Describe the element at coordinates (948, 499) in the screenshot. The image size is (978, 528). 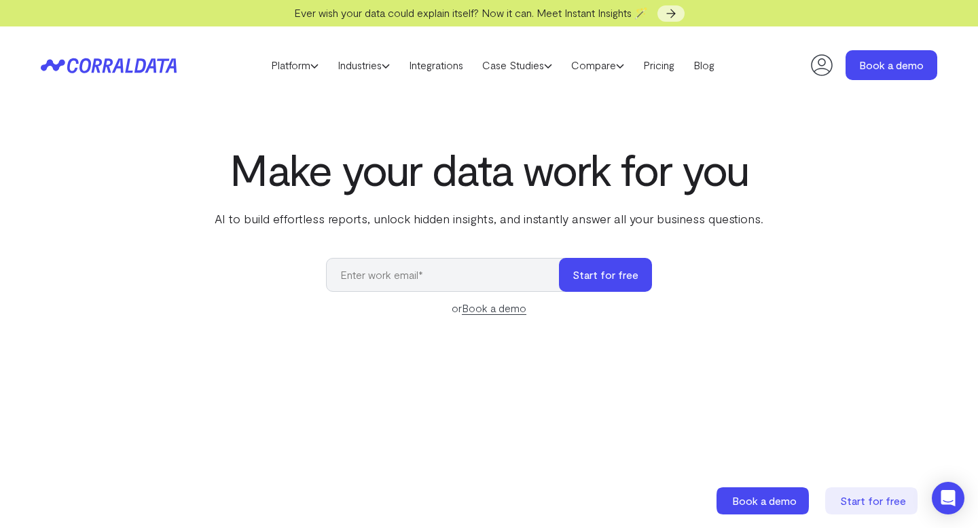
I see `div: Open Intercom Messenger` at that location.